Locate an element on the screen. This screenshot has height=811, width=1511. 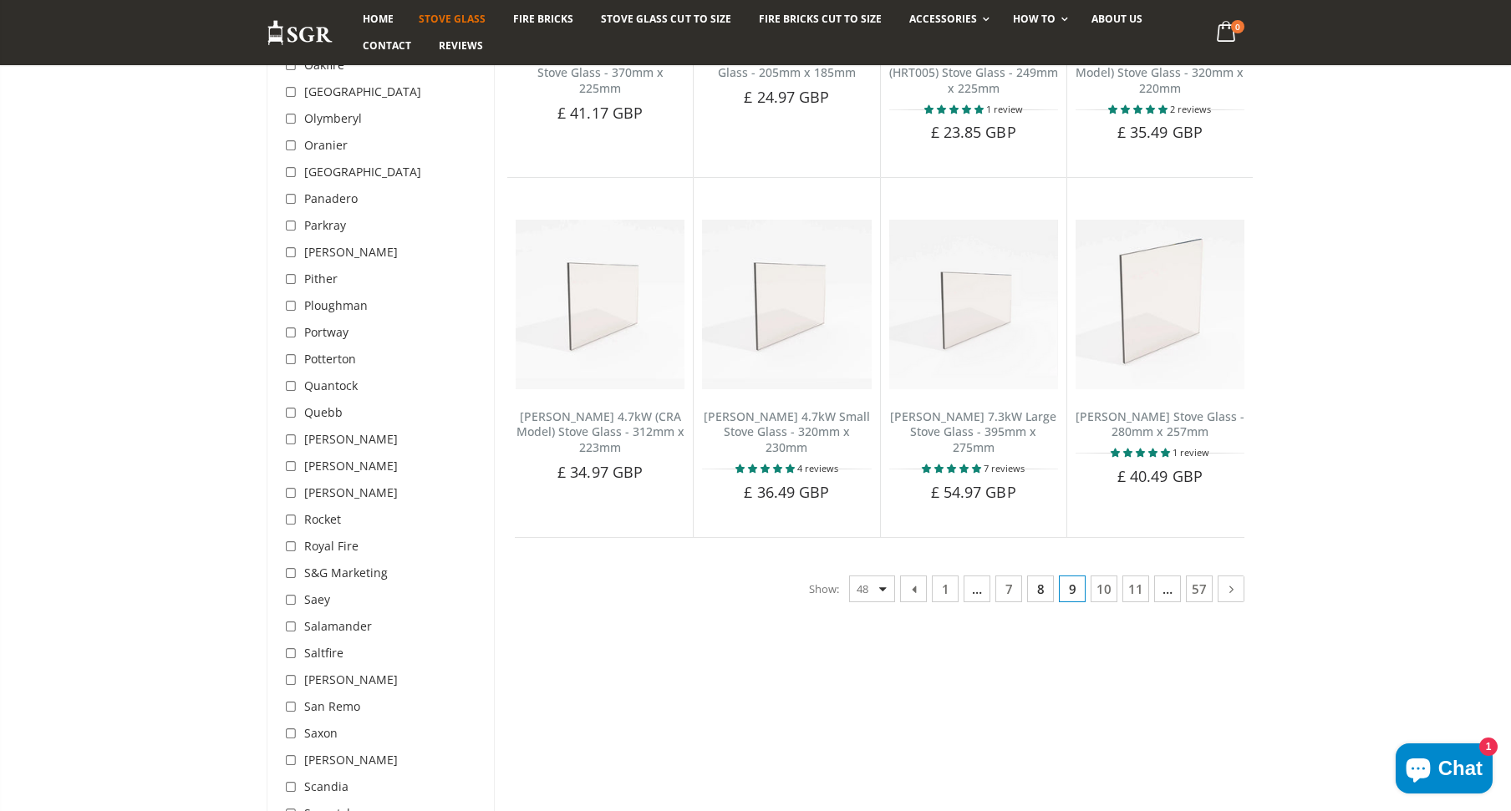
span: Home is located at coordinates (378, 18).